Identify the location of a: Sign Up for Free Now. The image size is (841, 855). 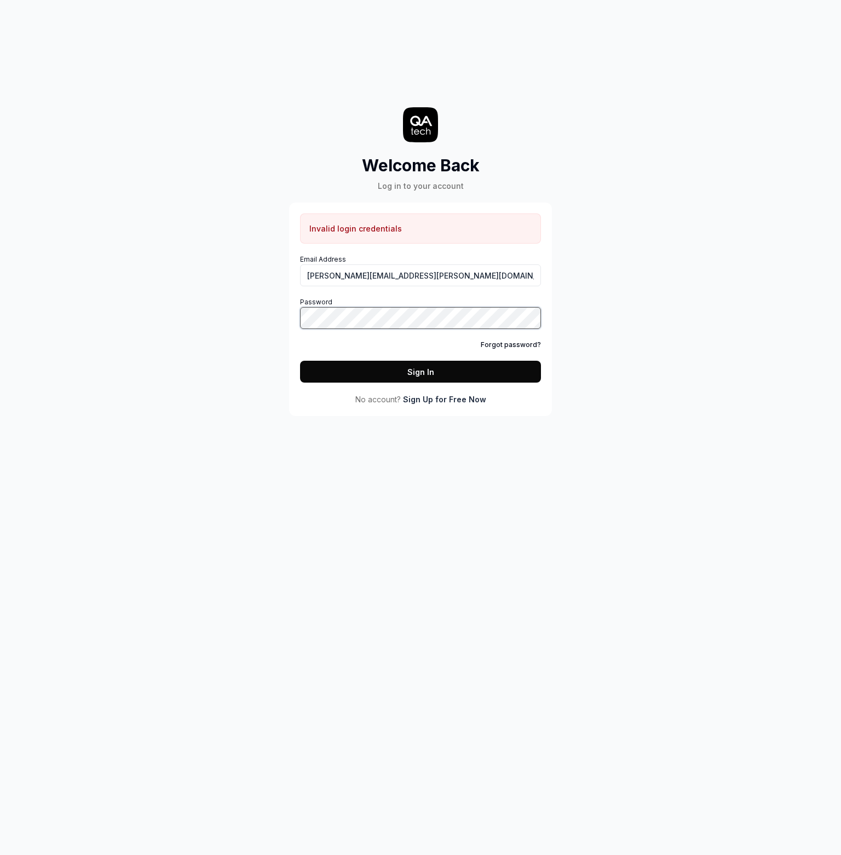
(444, 399).